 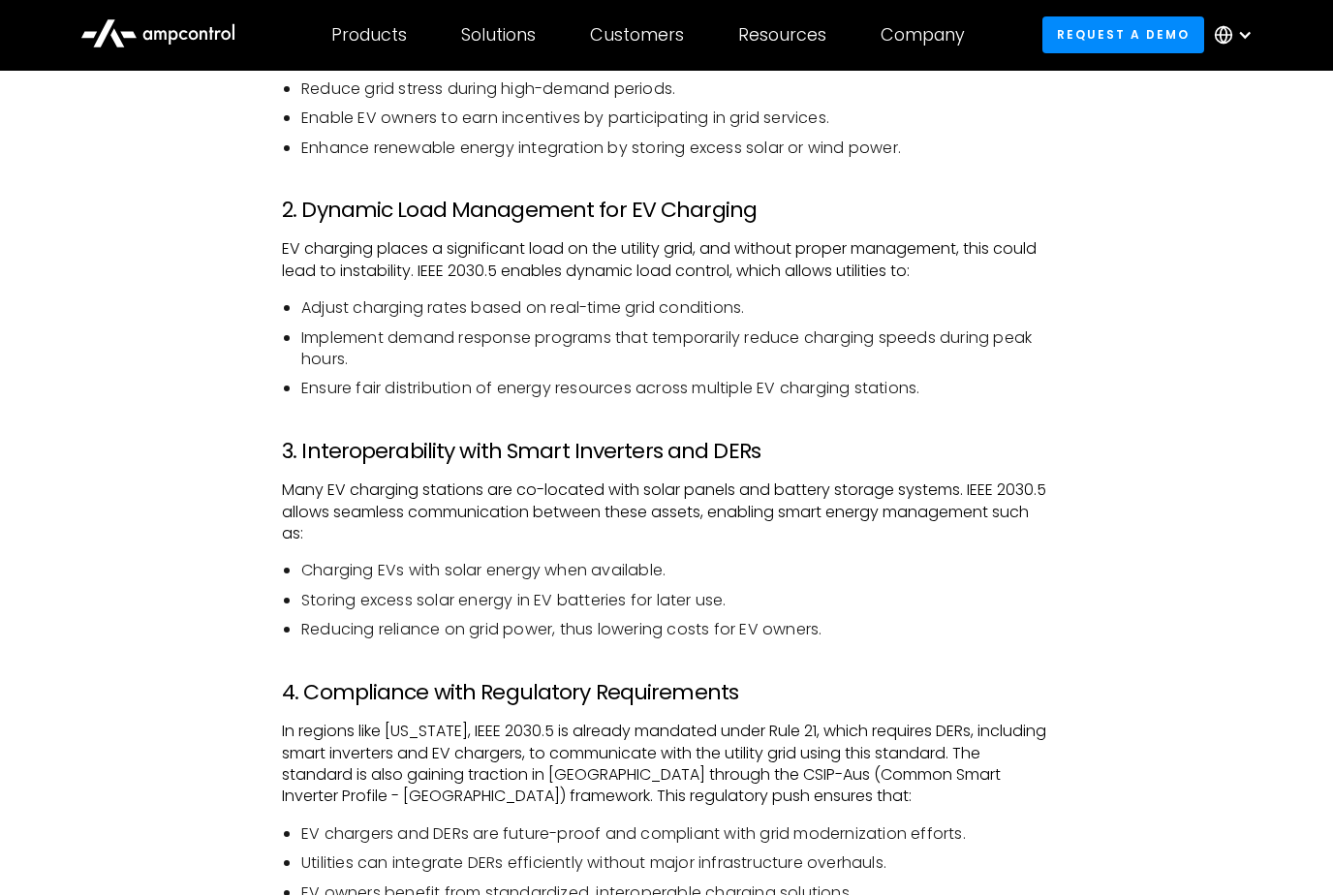 What do you see at coordinates (782, 36) in the screenshot?
I see `div: Resources` at bounding box center [782, 36].